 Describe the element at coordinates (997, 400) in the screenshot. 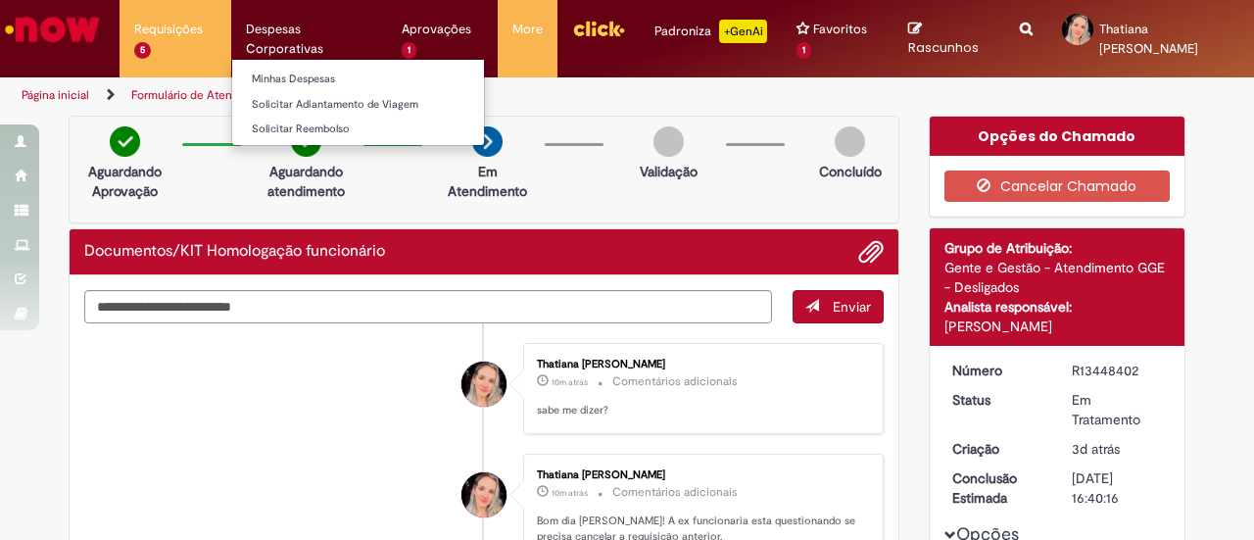

I see `dt: Status` at that location.